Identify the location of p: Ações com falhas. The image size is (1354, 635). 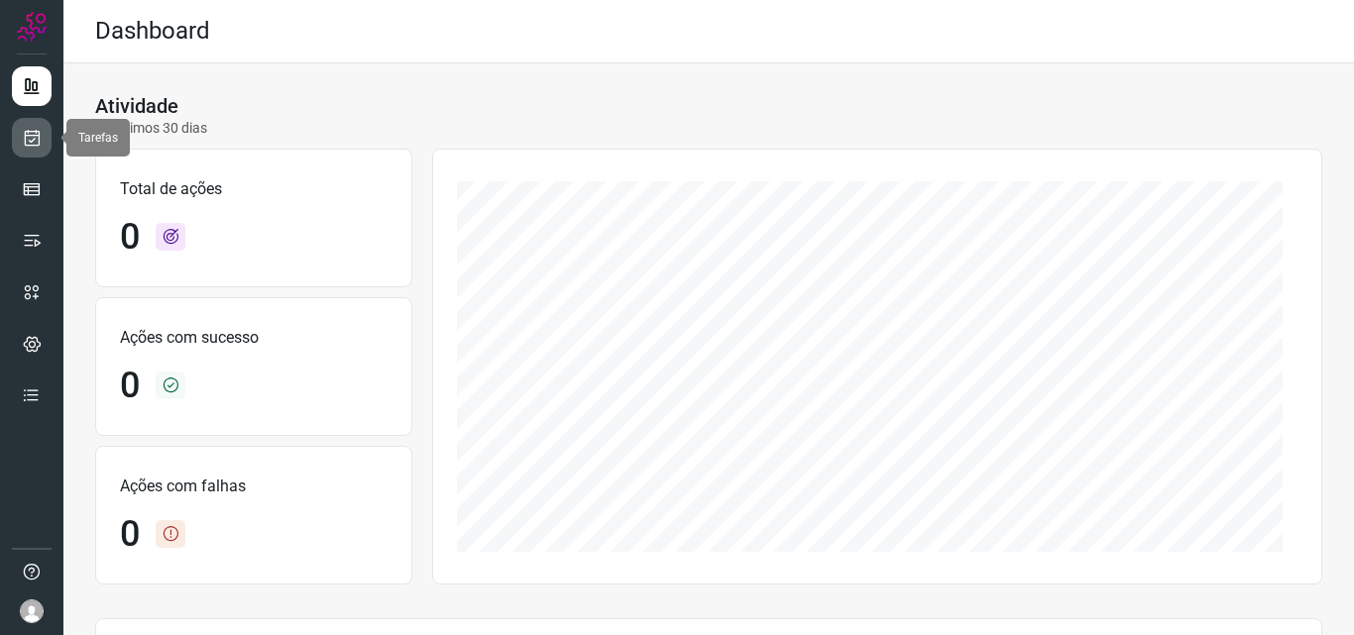
(254, 487).